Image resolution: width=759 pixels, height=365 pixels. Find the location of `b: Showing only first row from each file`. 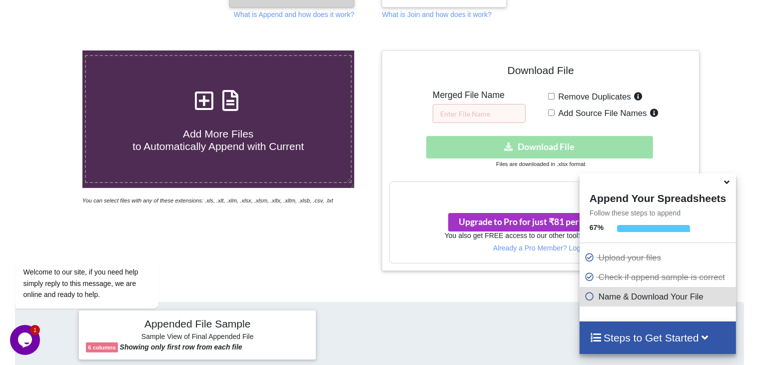

b: Showing only first row from each file is located at coordinates (181, 347).